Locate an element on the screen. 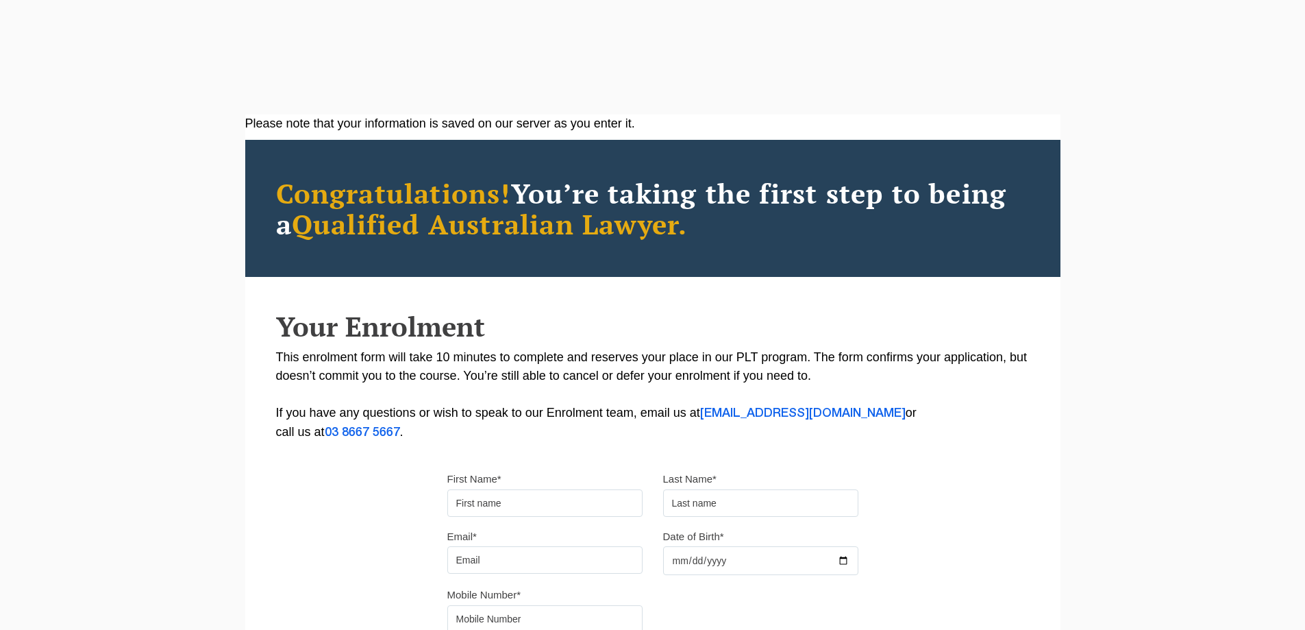 The width and height of the screenshot is (1305, 630). a: 03 8667 5667 is located at coordinates (362, 432).